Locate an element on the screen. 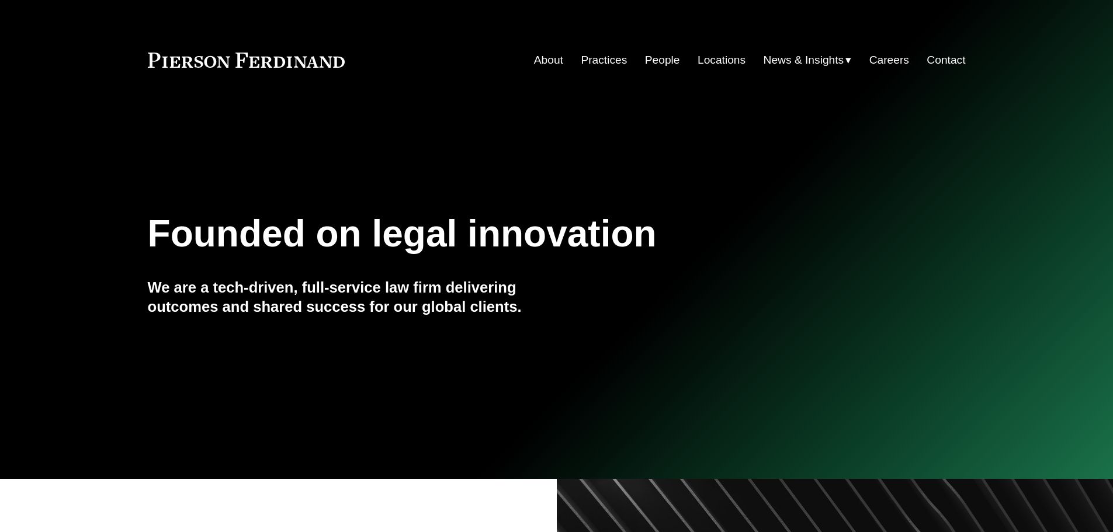 The image size is (1113, 532). a: Careers is located at coordinates (889, 60).